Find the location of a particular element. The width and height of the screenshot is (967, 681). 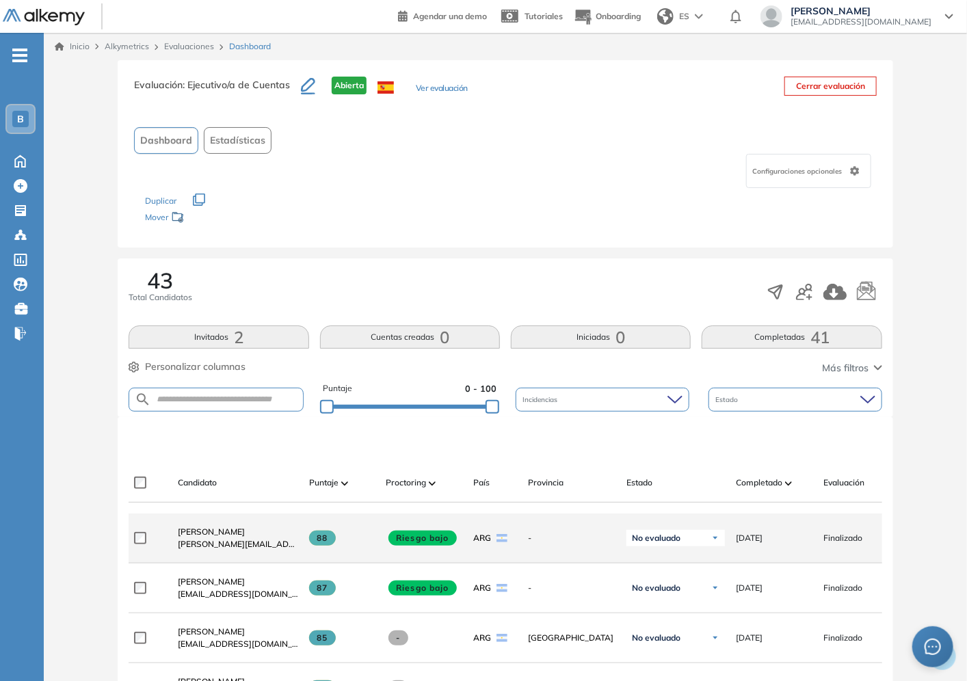

span: : Ejecutivo/a de Cuentas is located at coordinates (236, 85).